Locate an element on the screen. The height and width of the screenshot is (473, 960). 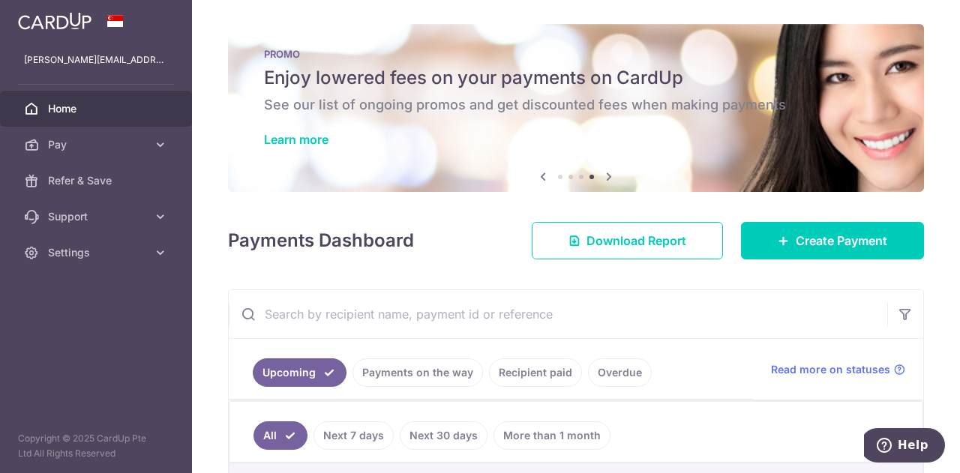
input: Search by recipient name, payment id or reference is located at coordinates (558, 314).